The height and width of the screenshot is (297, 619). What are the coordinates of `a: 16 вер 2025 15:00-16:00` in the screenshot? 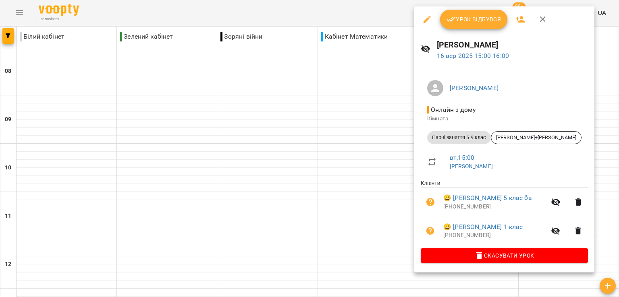 It's located at (473, 56).